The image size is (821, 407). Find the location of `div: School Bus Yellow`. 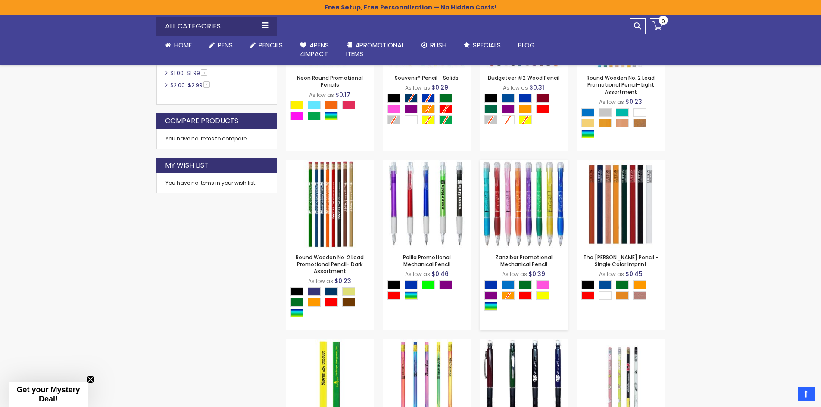

div: School Bus Yellow is located at coordinates (622, 296).